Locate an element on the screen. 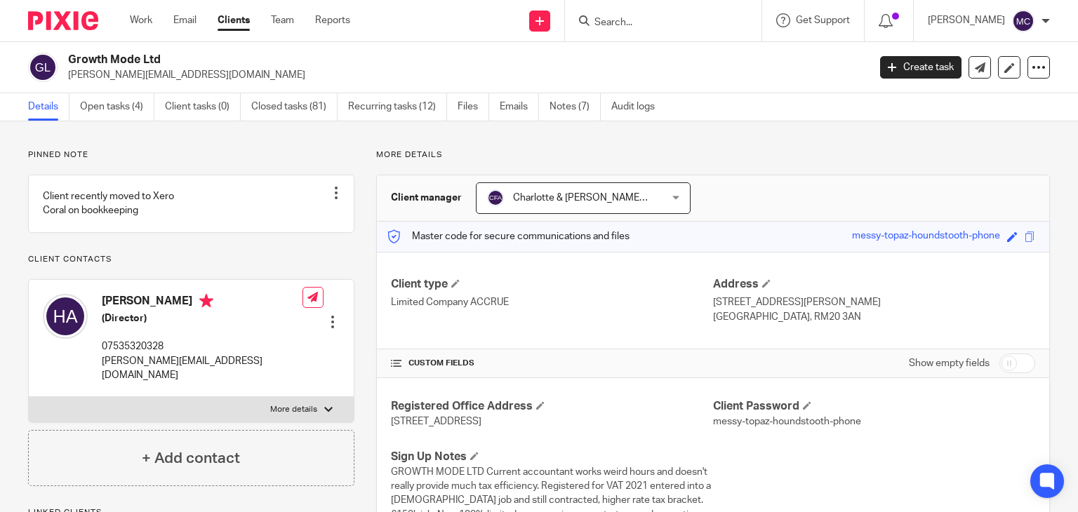 This screenshot has height=512, width=1078. p: Pinned note is located at coordinates (191, 155).